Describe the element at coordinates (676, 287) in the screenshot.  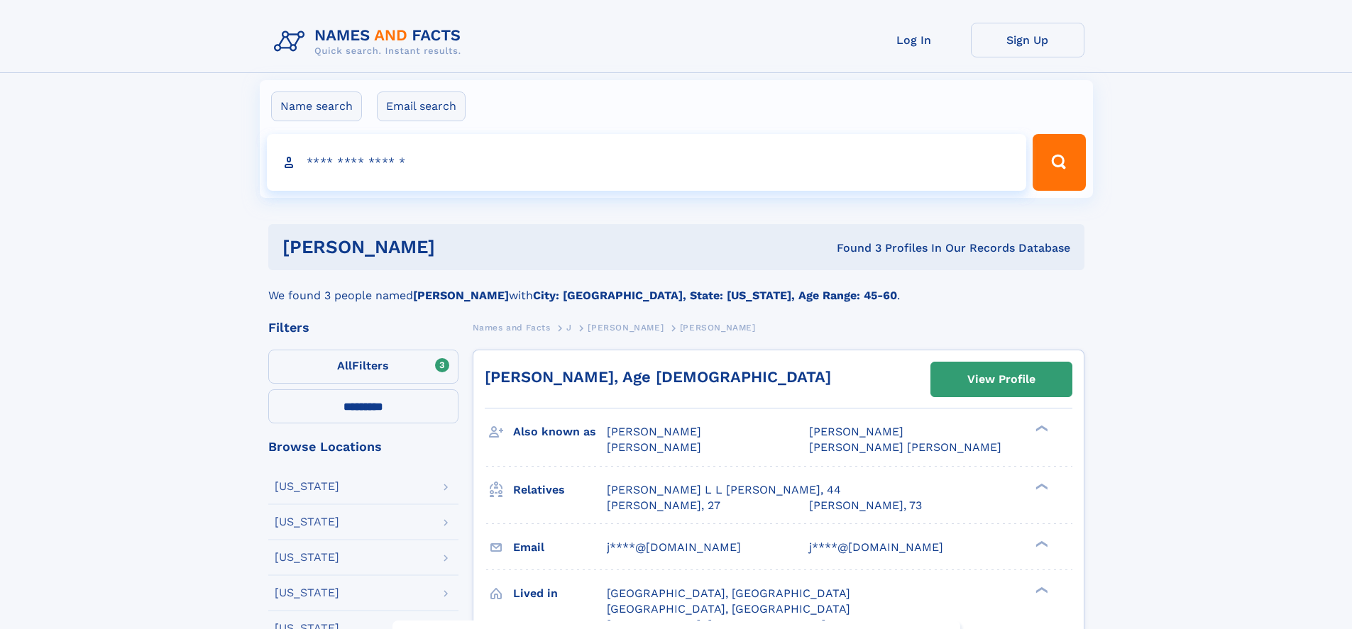
I see `div: We found 3 people named with .` at that location.